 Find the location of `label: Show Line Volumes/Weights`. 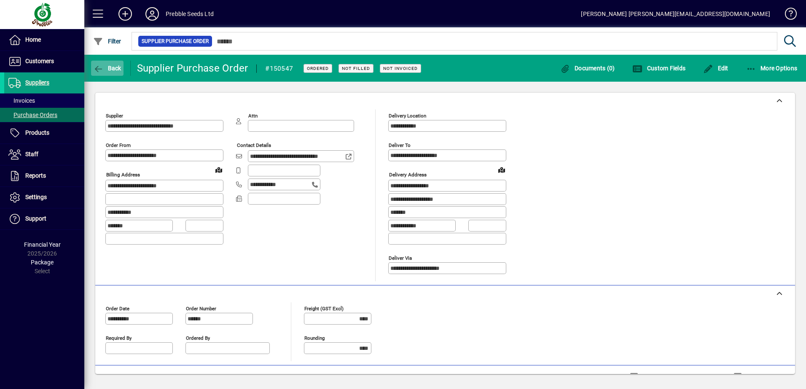

label: Show Line Volumes/Weights is located at coordinates (679, 377).